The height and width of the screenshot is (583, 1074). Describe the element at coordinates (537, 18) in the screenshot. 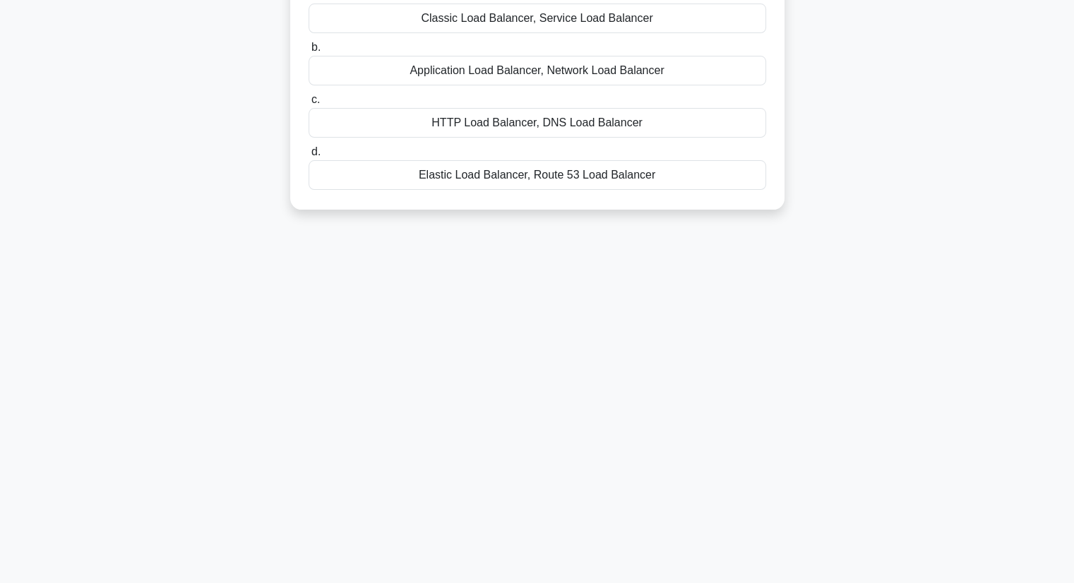

I see `div: Classic Load Balancer, Service Load Balancer` at that location.